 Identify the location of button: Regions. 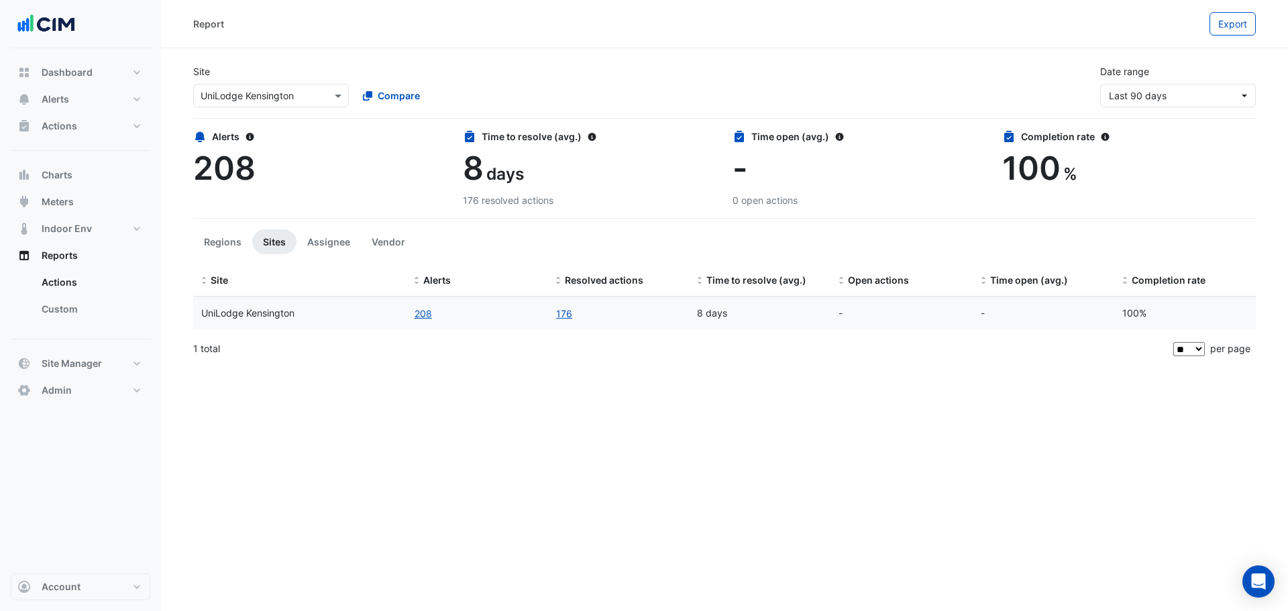
(223, 242).